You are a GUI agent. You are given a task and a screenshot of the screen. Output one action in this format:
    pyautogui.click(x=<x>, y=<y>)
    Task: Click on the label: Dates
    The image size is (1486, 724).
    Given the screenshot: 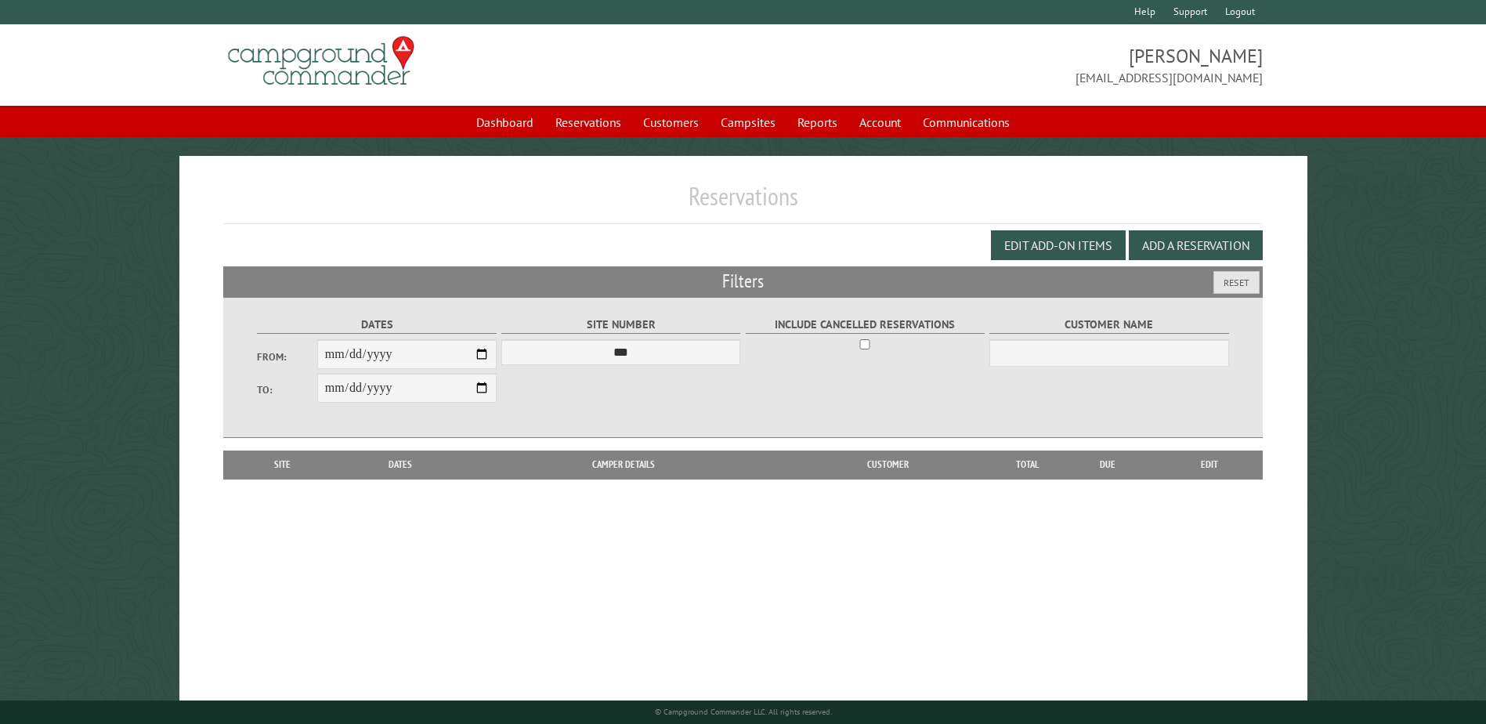 What is the action you would take?
    pyautogui.click(x=376, y=324)
    